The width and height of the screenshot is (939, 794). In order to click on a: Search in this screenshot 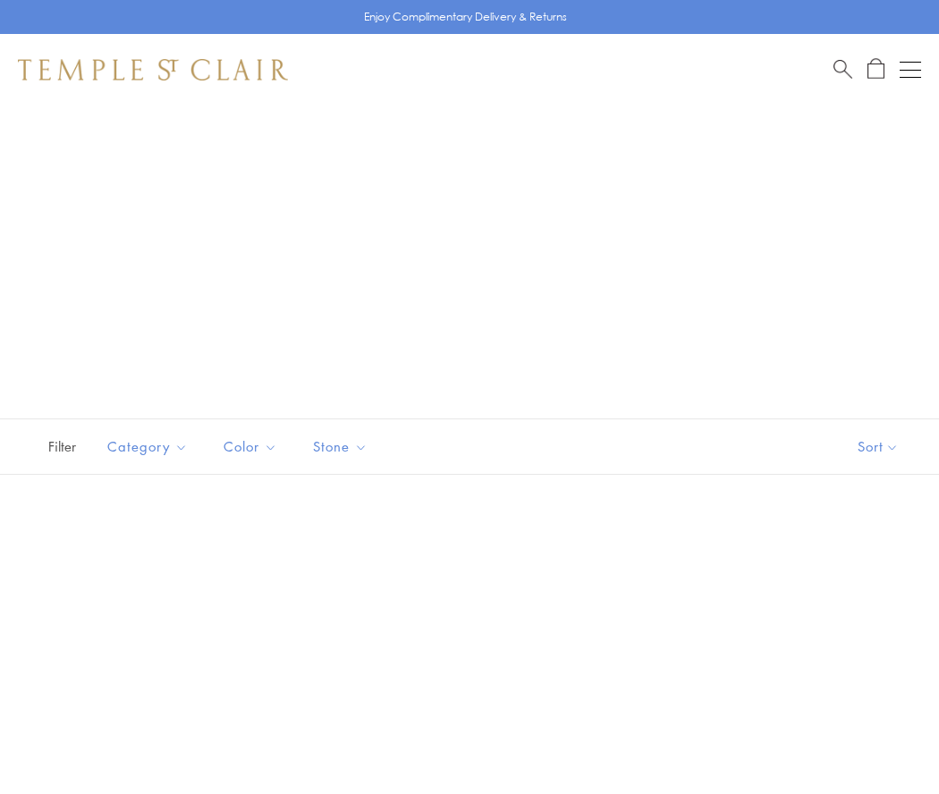, I will do `click(842, 69)`.